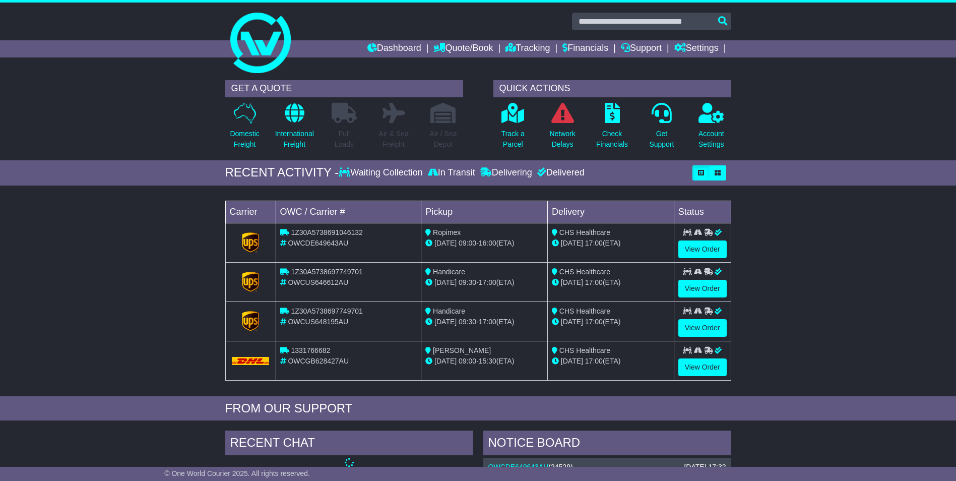 This screenshot has height=481, width=956. I want to click on p: Account Settings, so click(711, 139).